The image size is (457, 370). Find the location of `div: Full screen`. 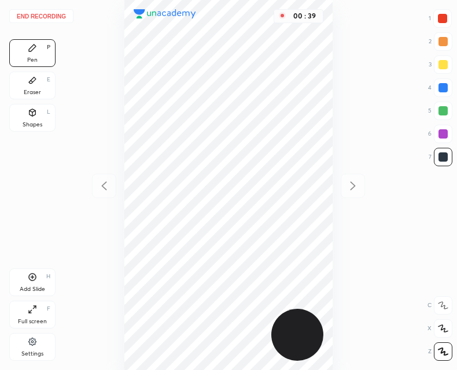

div: Full screen is located at coordinates (32, 322).